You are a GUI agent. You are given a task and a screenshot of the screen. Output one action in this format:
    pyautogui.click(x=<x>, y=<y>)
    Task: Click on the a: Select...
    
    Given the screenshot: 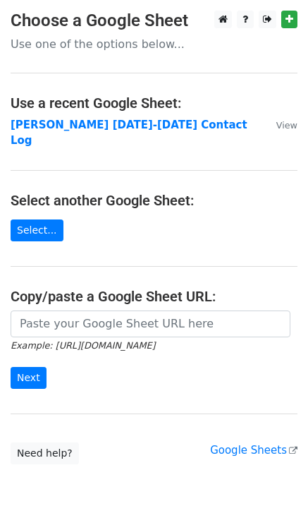 What is the action you would take?
    pyautogui.click(x=37, y=230)
    